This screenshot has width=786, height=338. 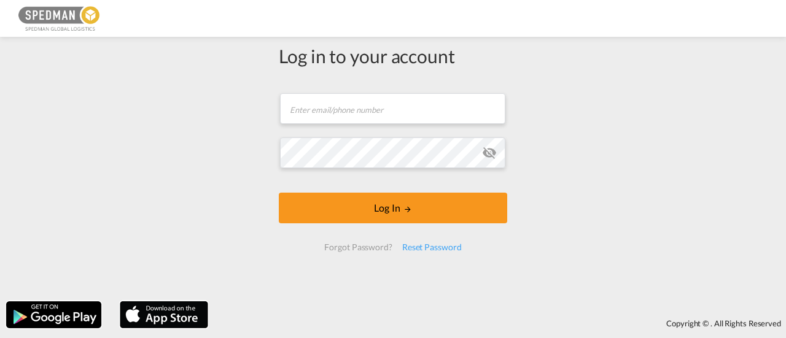 What do you see at coordinates (393, 56) in the screenshot?
I see `div: Log in to your account` at bounding box center [393, 56].